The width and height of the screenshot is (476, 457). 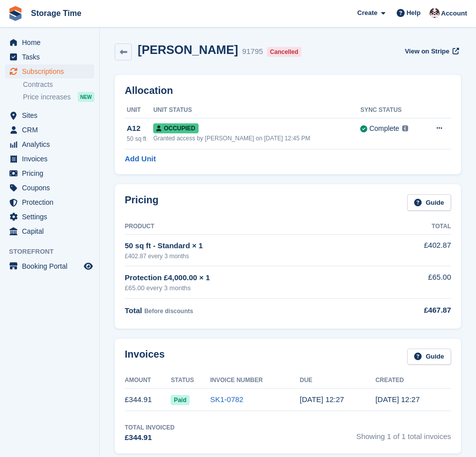 What do you see at coordinates (338, 380) in the screenshot?
I see `th: Due` at bounding box center [338, 380].